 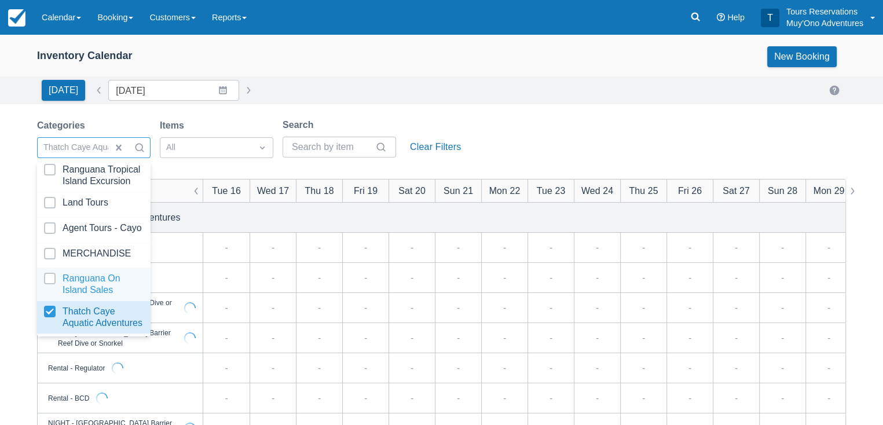 I want to click on div: Rental - BCD, so click(x=68, y=398).